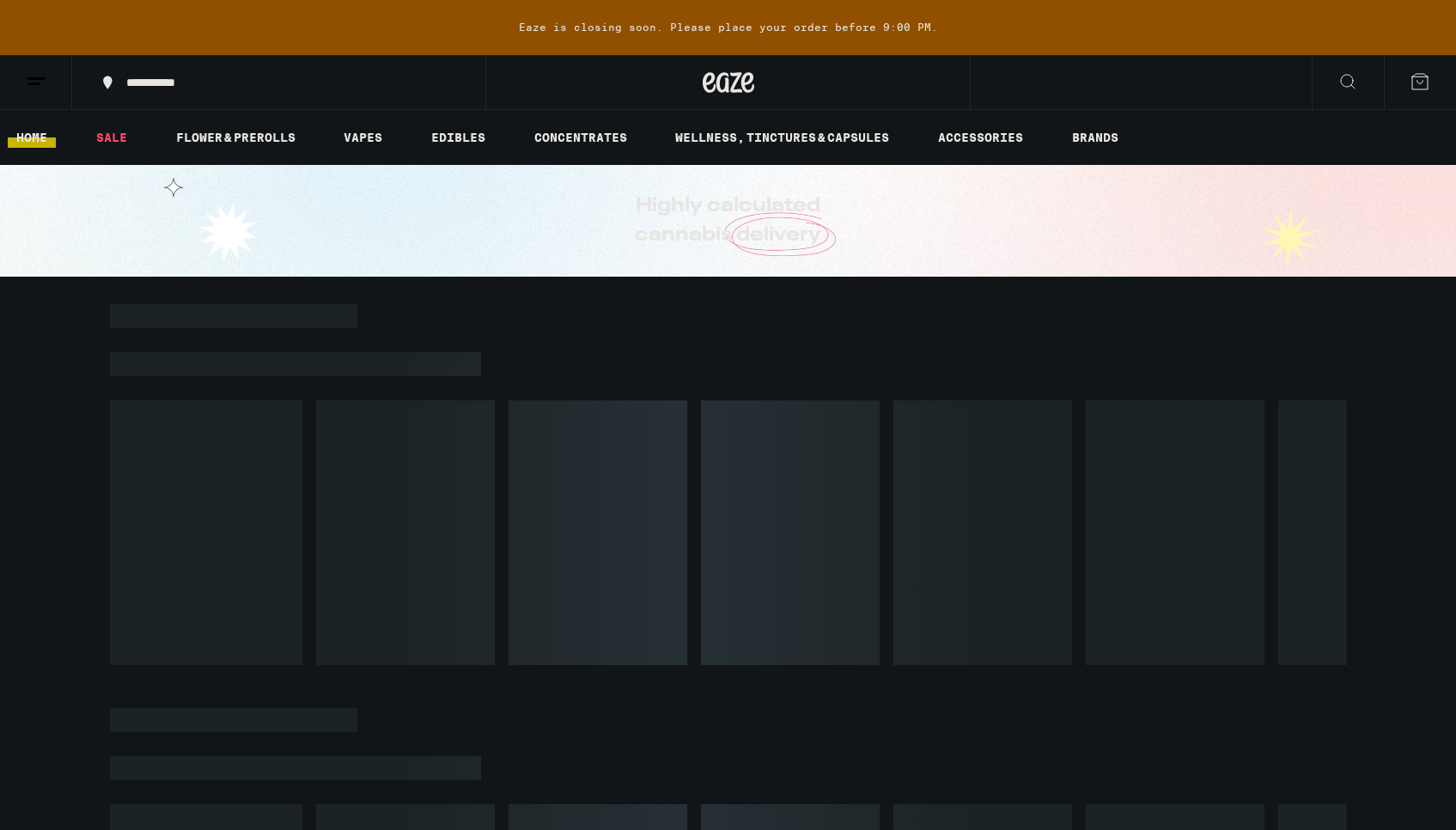  What do you see at coordinates (457, 137) in the screenshot?
I see `a: EDIBLES` at bounding box center [457, 137].